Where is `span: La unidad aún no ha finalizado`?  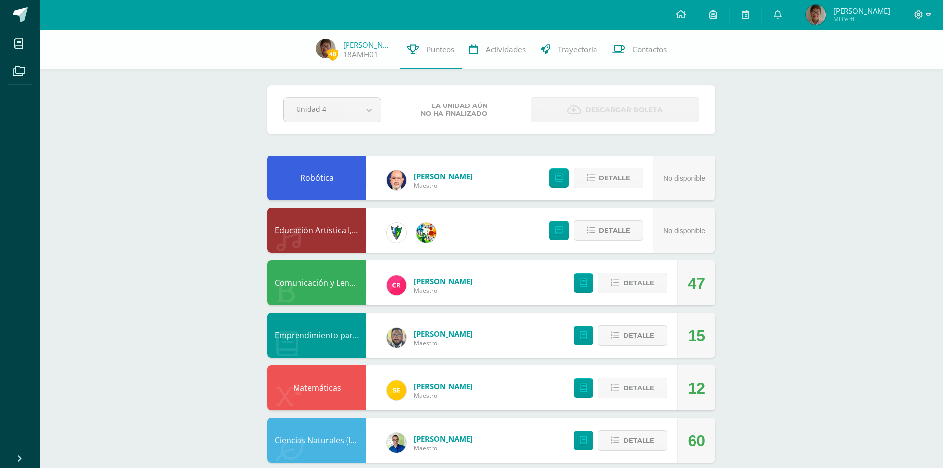
span: La unidad aún no ha finalizado is located at coordinates (454, 110).